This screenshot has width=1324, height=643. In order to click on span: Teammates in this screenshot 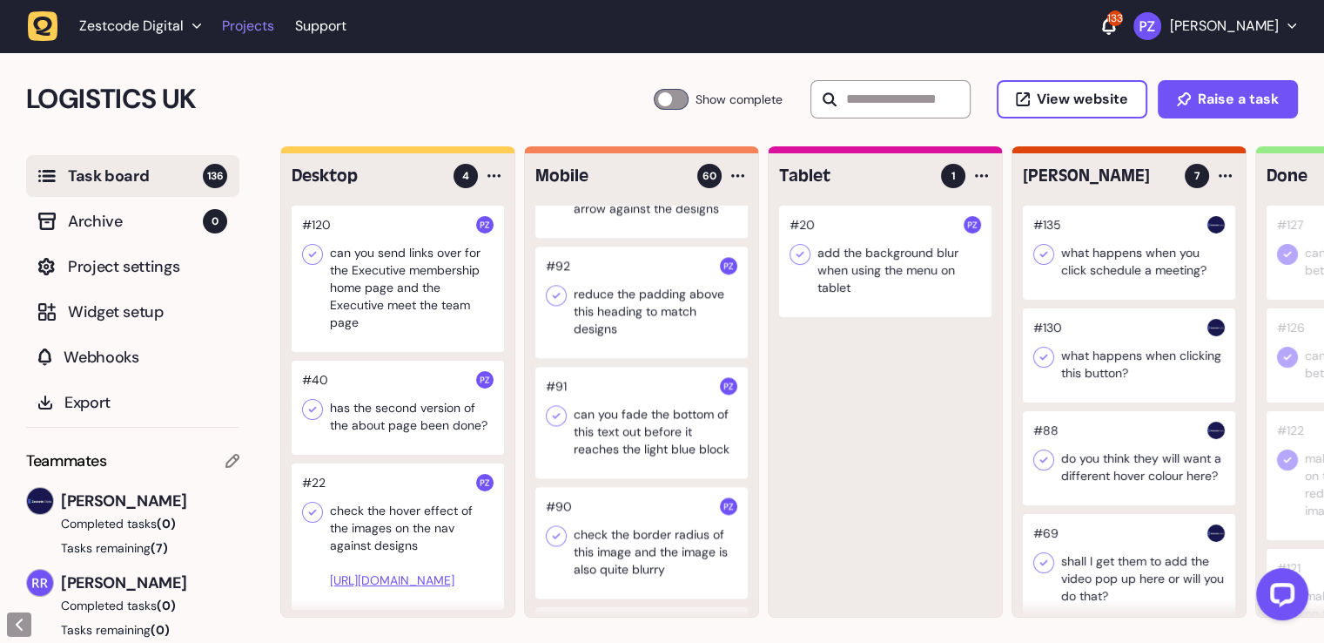, I will do `click(66, 461)`.